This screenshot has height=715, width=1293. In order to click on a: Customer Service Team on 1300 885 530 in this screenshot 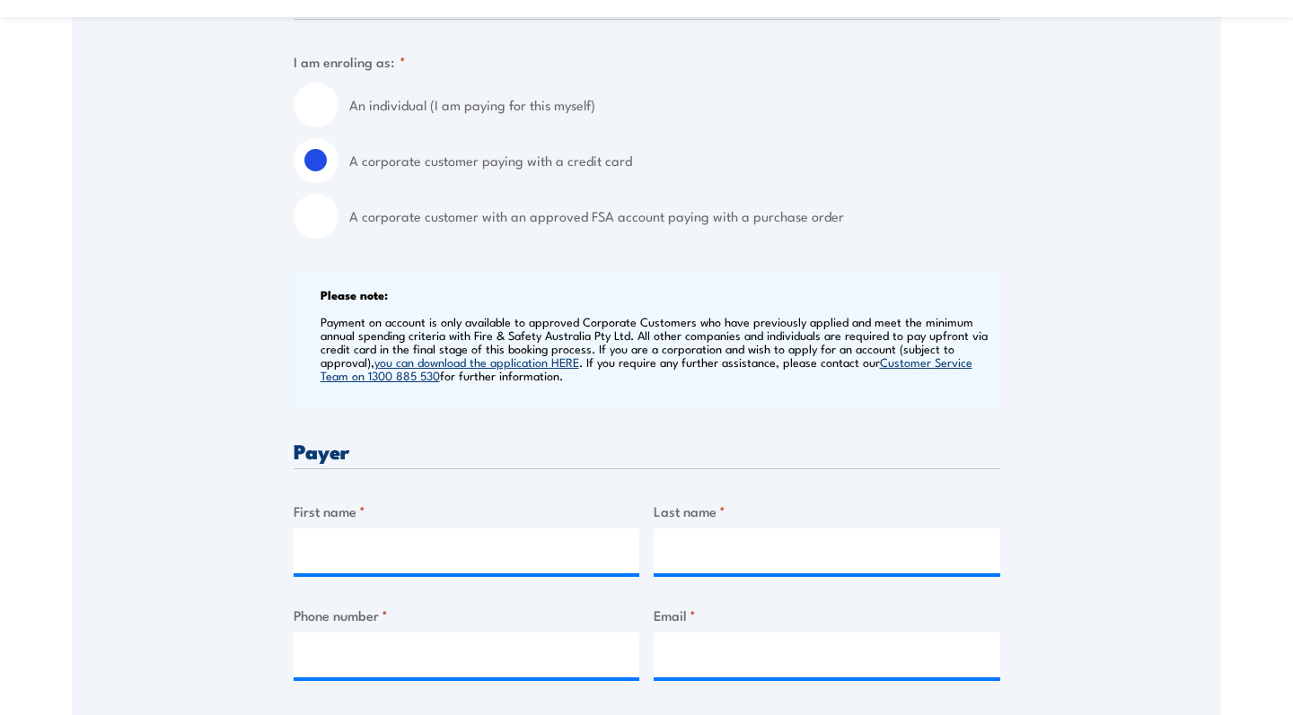, I will do `click(646, 368)`.